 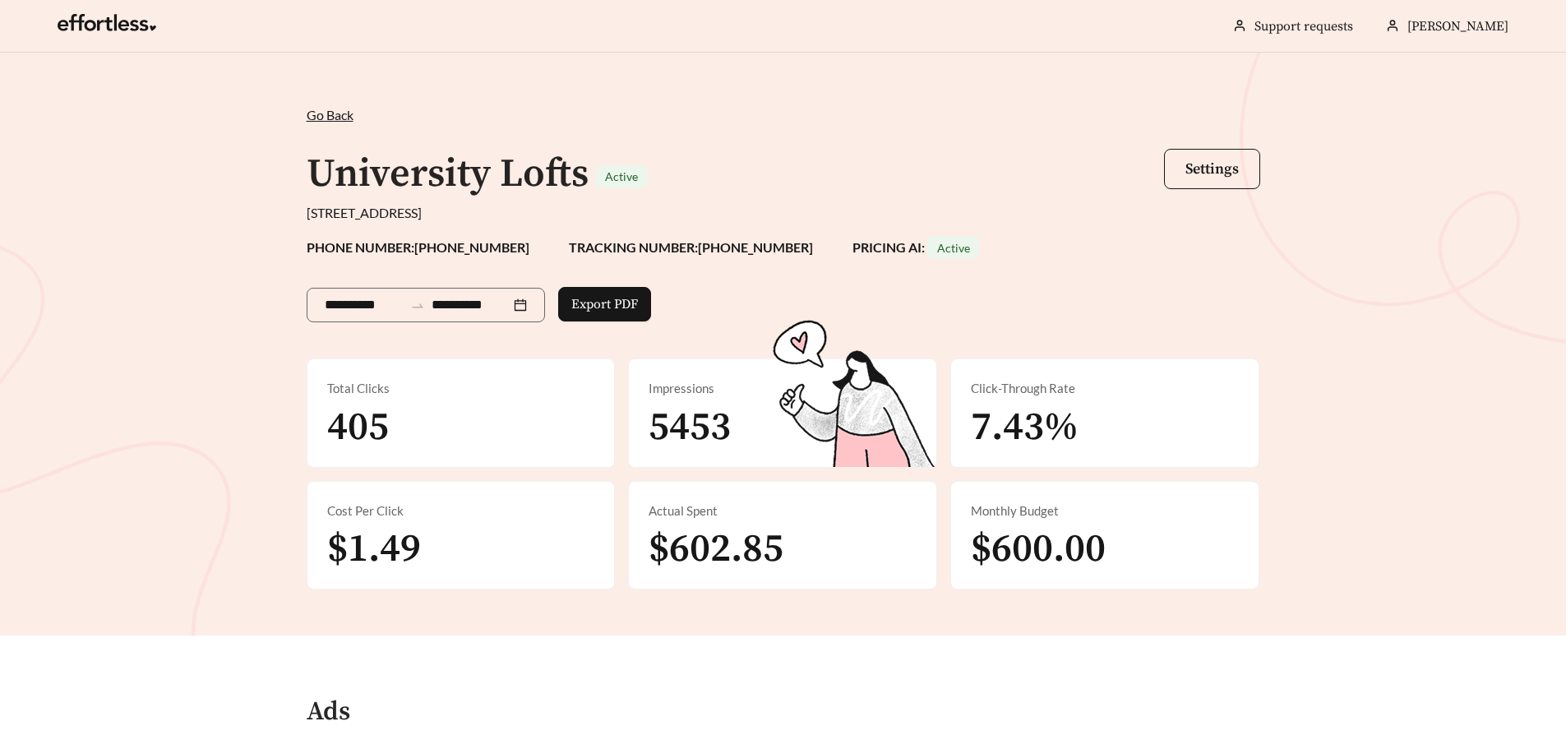 What do you see at coordinates (716, 549) in the screenshot?
I see `span: $602.85` at bounding box center [716, 549].